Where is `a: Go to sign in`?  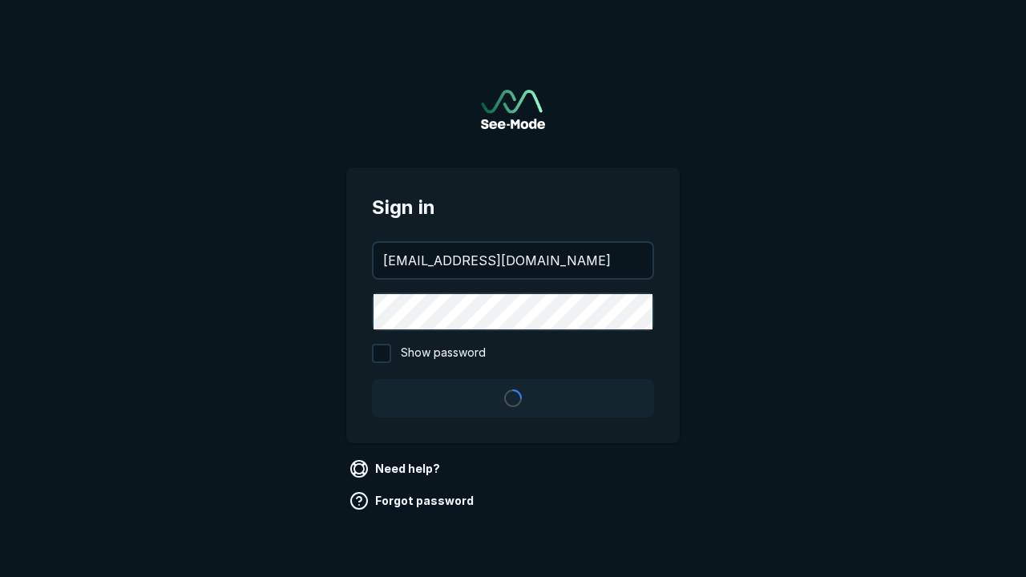 a: Go to sign in is located at coordinates (513, 109).